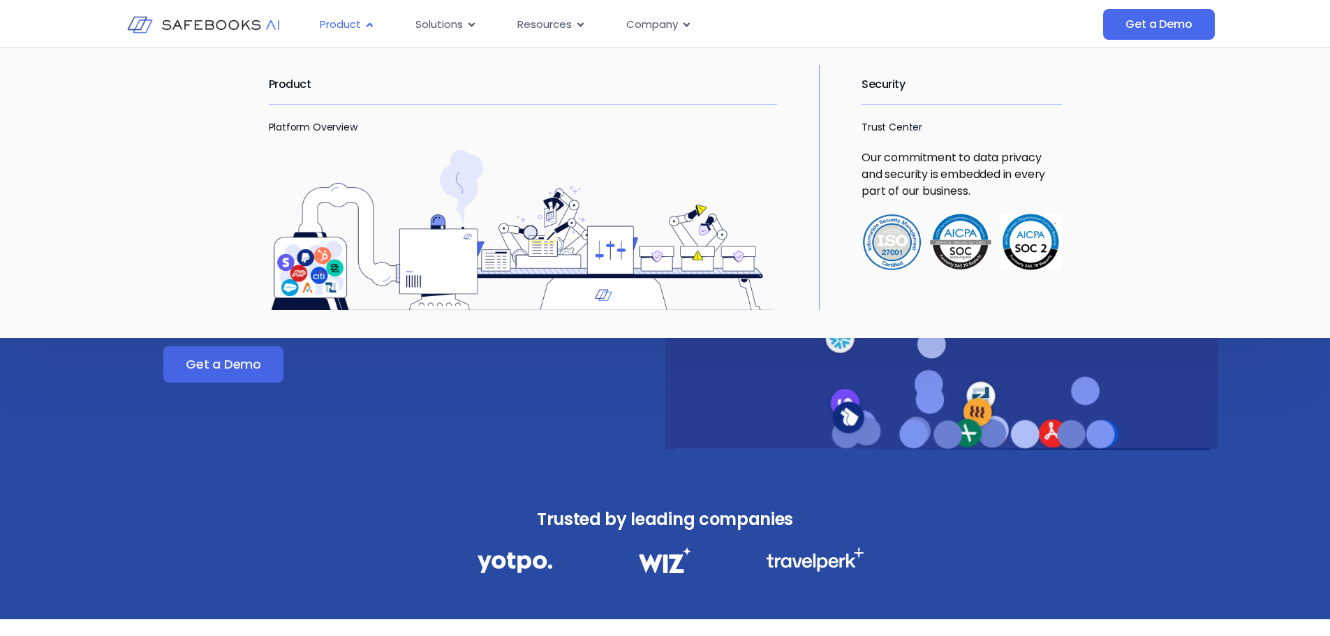  What do you see at coordinates (961, 84) in the screenshot?
I see `h2: Security` at bounding box center [961, 84].